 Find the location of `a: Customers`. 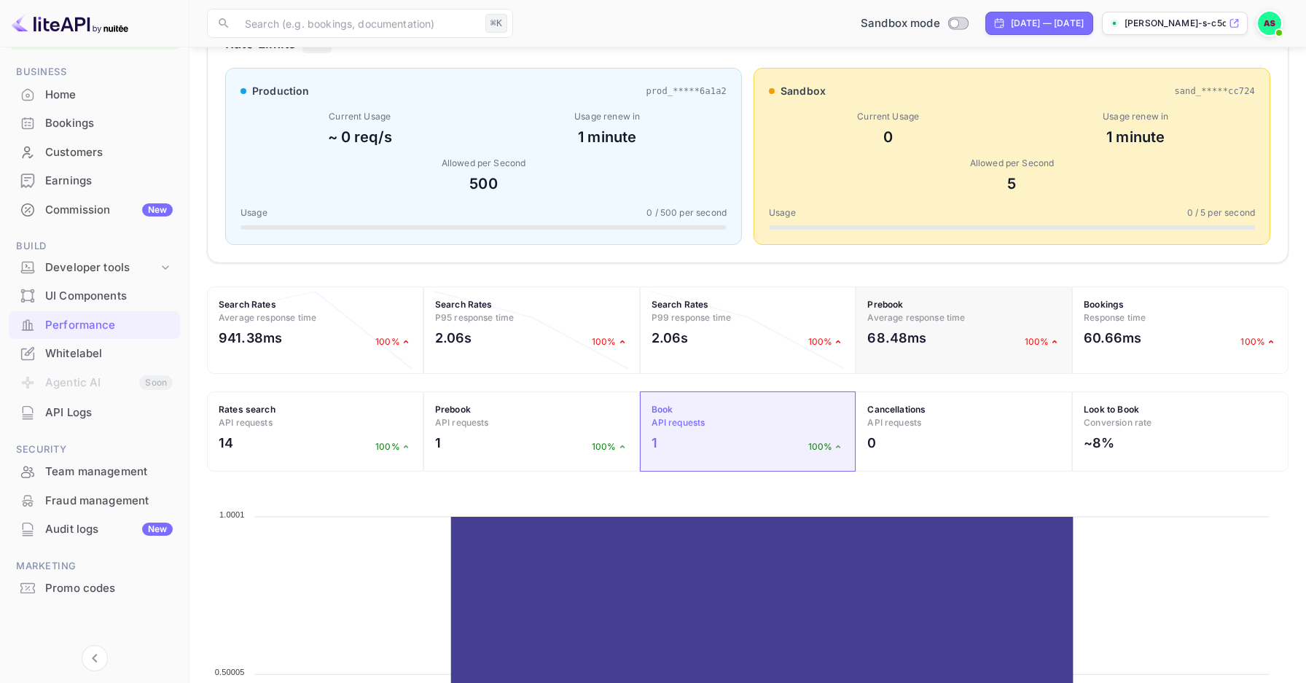

a: Customers is located at coordinates (94, 152).